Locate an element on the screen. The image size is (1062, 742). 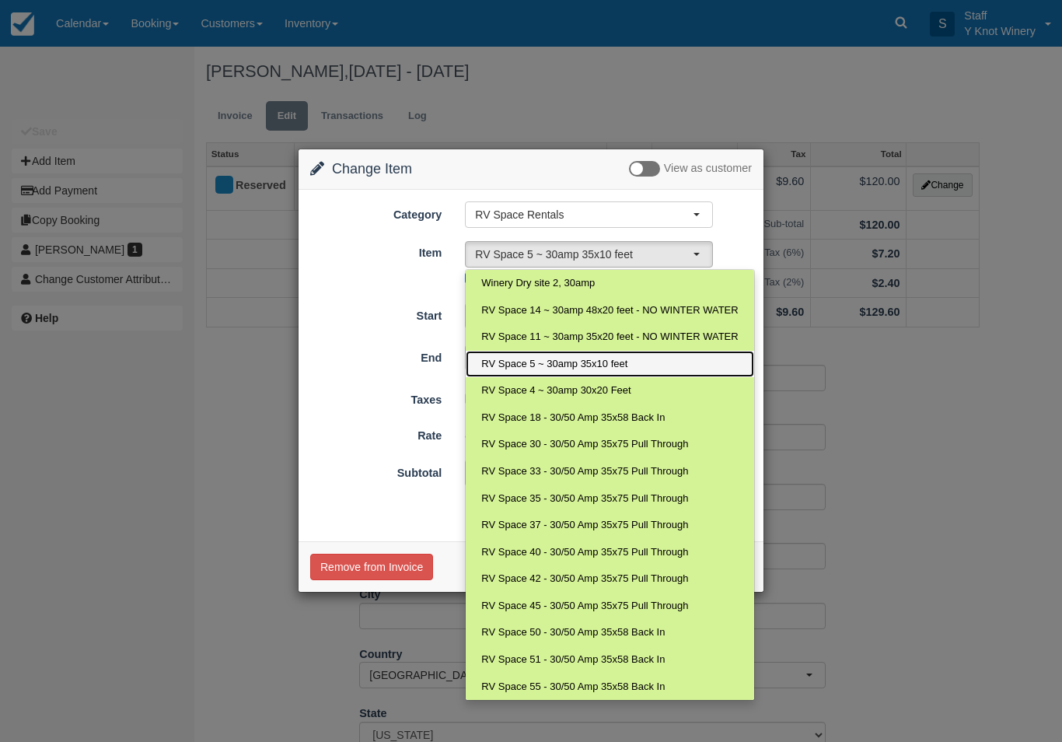
span: RV Space 18 - 30/50 Amp 35x58 Back In is located at coordinates (573, 418).